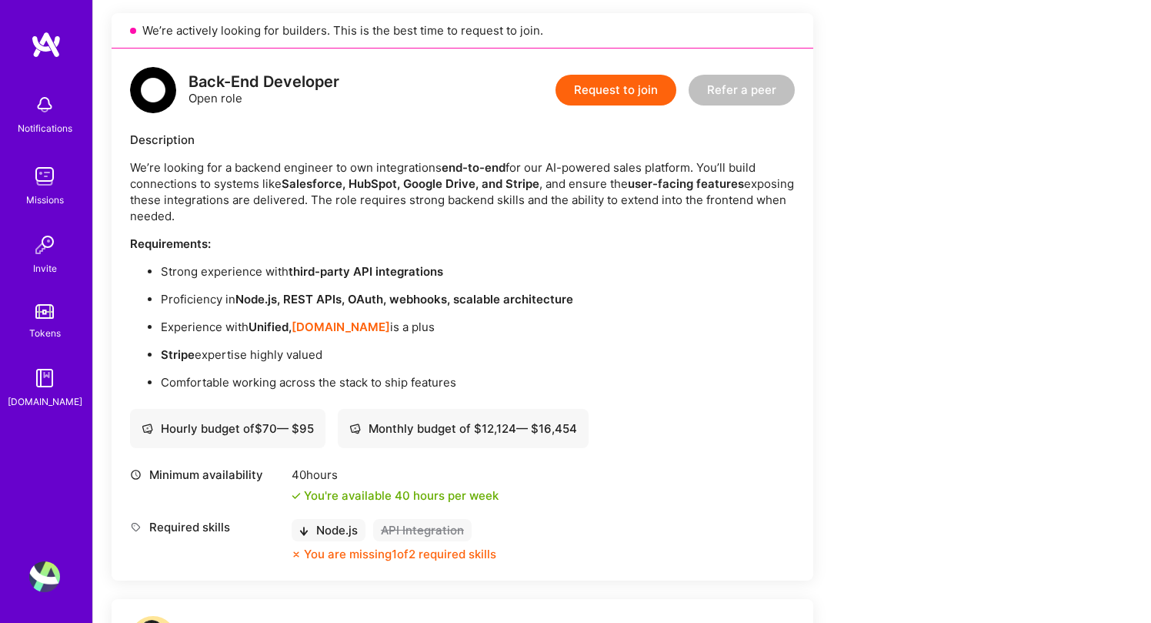 This screenshot has height=623, width=1151. Describe the element at coordinates (329, 529) in the screenshot. I see `div: Node.js` at that location.